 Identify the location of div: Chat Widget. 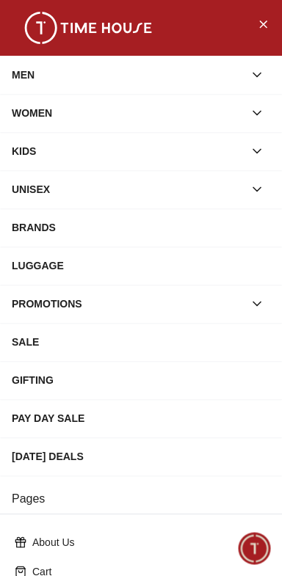
(255, 549).